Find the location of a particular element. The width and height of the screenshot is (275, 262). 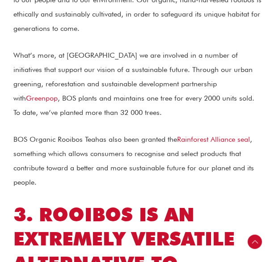

a: Greenpop is located at coordinates (42, 98).